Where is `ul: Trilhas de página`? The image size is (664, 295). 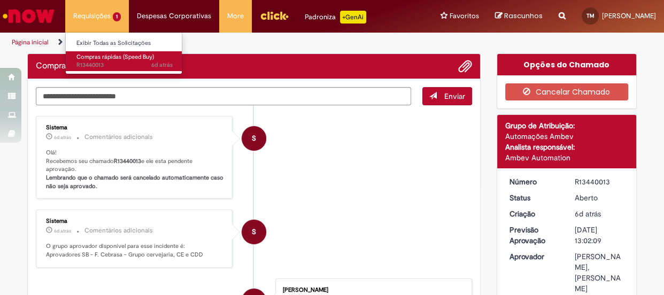 ul: Trilhas de página is located at coordinates (221, 42).